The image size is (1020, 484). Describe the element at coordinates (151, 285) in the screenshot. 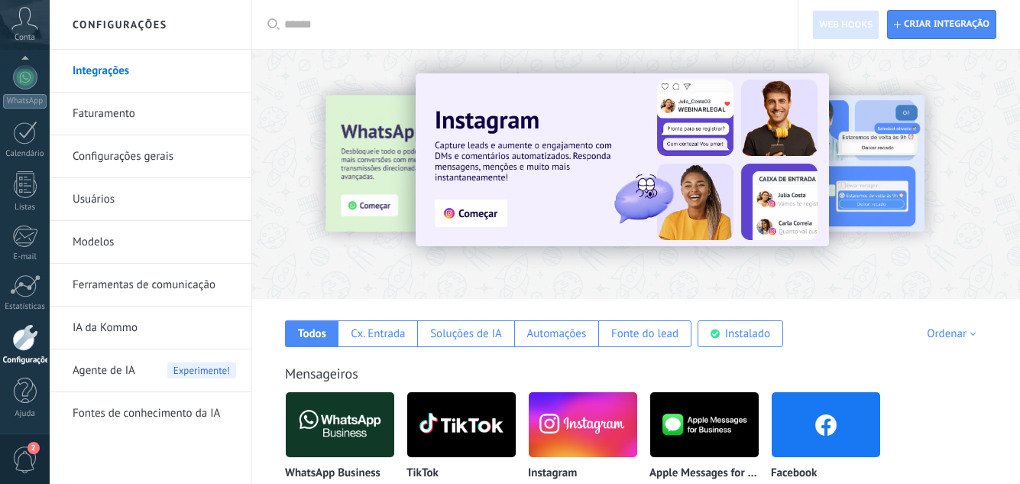

I see `li: Ferramentas de comunicação` at that location.